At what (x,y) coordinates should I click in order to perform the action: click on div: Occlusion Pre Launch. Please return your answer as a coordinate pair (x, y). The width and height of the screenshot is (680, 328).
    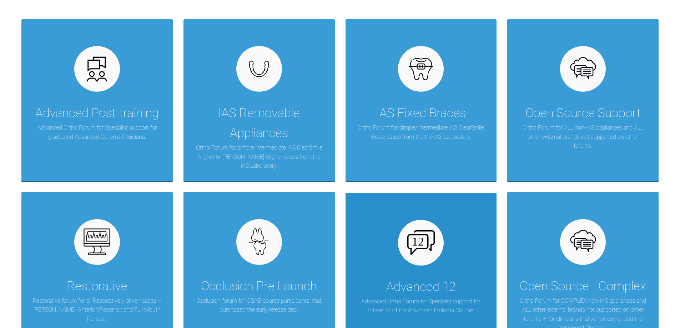
    Looking at the image, I should click on (259, 286).